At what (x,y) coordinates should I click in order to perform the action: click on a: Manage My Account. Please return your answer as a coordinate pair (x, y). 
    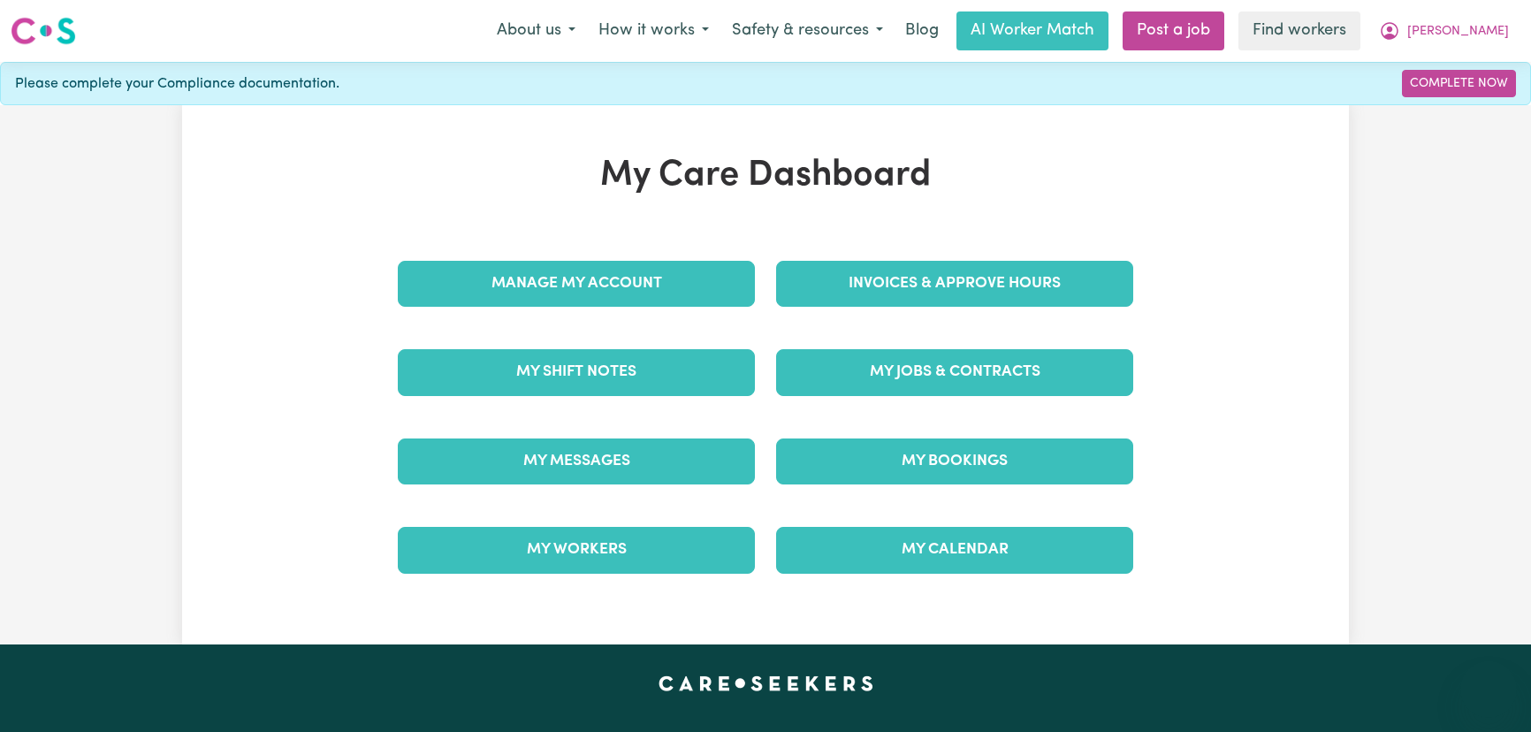
    Looking at the image, I should click on (576, 284).